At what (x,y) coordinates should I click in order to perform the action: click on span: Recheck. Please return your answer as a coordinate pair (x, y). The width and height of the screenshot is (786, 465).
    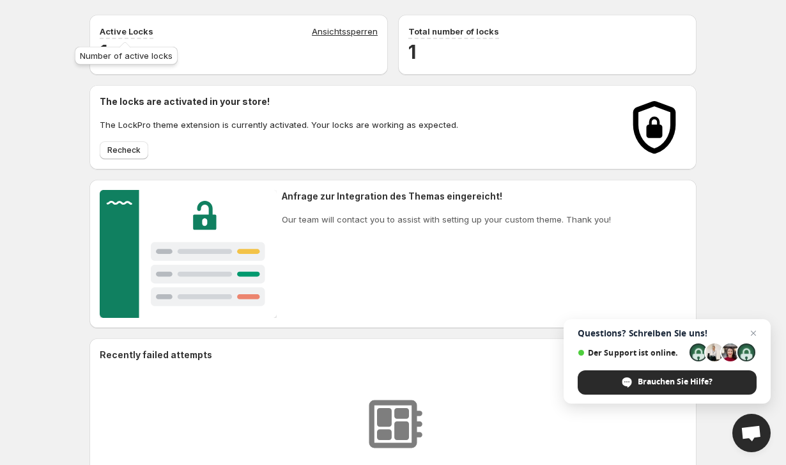
    Looking at the image, I should click on (124, 150).